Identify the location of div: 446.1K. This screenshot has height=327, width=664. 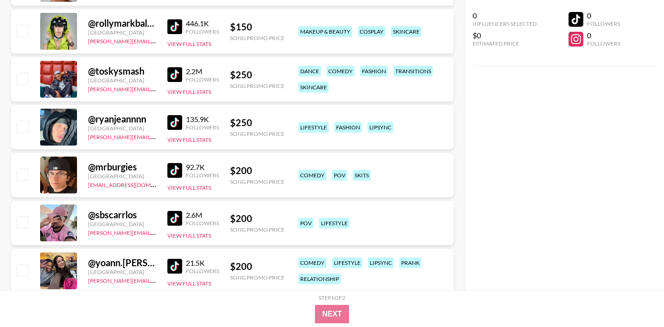
(202, 24).